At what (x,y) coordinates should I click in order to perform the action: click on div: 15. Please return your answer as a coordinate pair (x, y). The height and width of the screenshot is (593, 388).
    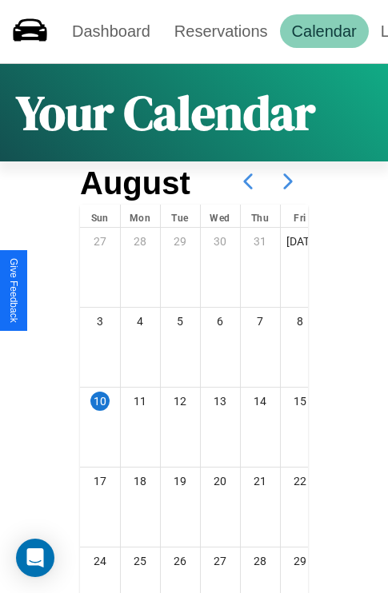
    Looking at the image, I should click on (300, 401).